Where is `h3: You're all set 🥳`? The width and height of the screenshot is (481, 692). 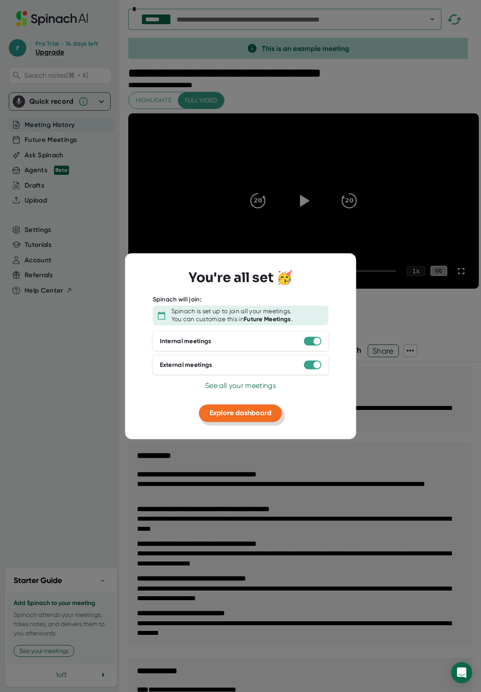 h3: You're all set 🥳 is located at coordinates (240, 278).